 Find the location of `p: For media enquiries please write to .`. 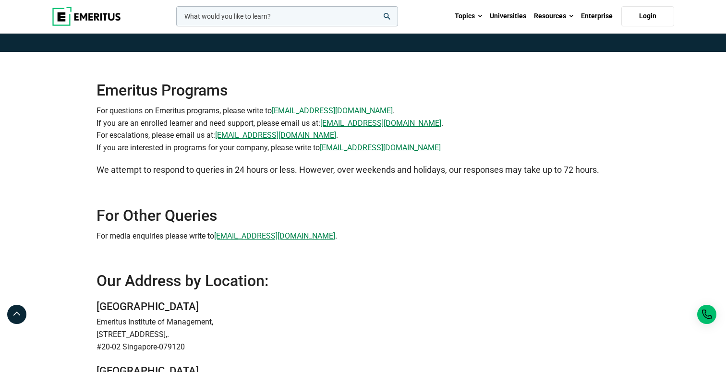

p: For media enquiries please write to . is located at coordinates (363, 236).